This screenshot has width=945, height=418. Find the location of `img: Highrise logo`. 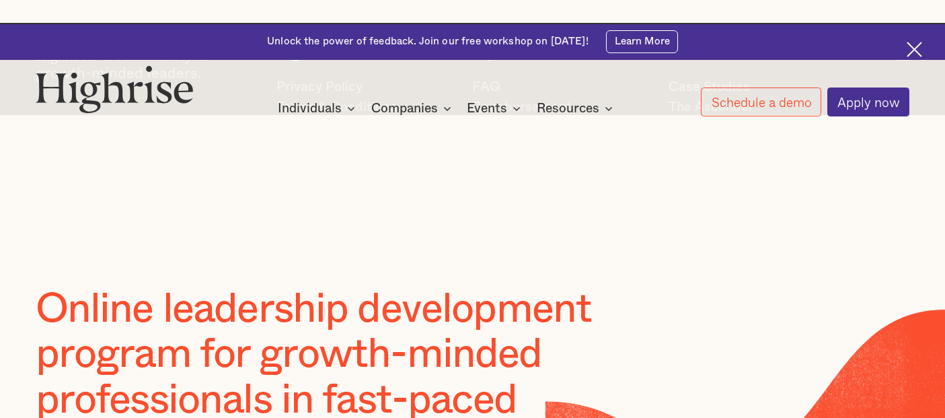

img: Highrise logo is located at coordinates (114, 89).